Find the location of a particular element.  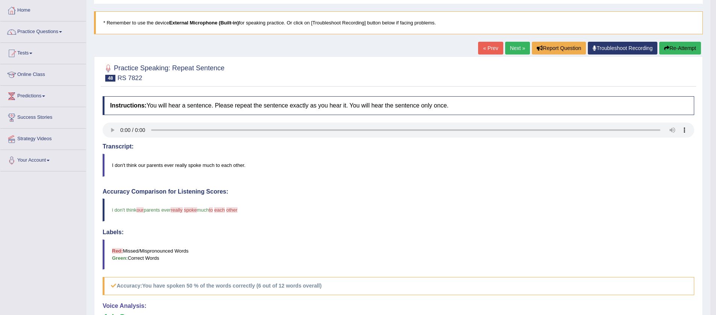

b: Instructions: is located at coordinates (128, 105).